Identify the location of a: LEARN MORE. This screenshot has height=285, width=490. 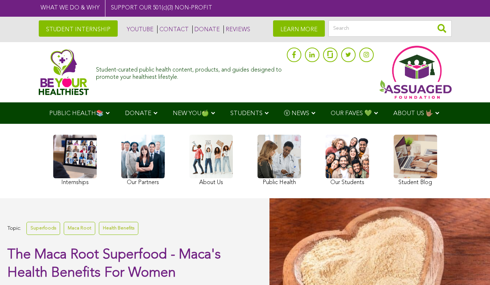
(299, 28).